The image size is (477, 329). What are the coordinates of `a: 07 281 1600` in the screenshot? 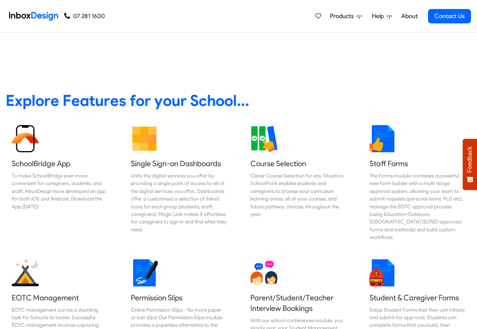 It's located at (84, 16).